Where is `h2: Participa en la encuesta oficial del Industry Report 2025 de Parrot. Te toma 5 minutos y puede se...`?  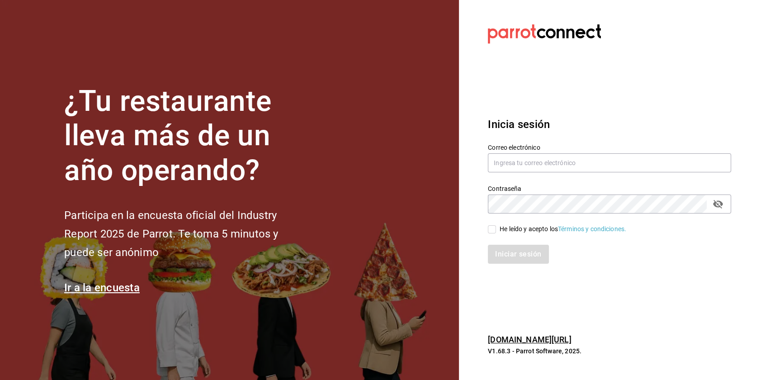
h2: Participa en la encuesta oficial del Industry Report 2025 de Parrot. Te toma 5 minutos y puede se... is located at coordinates (186, 234).